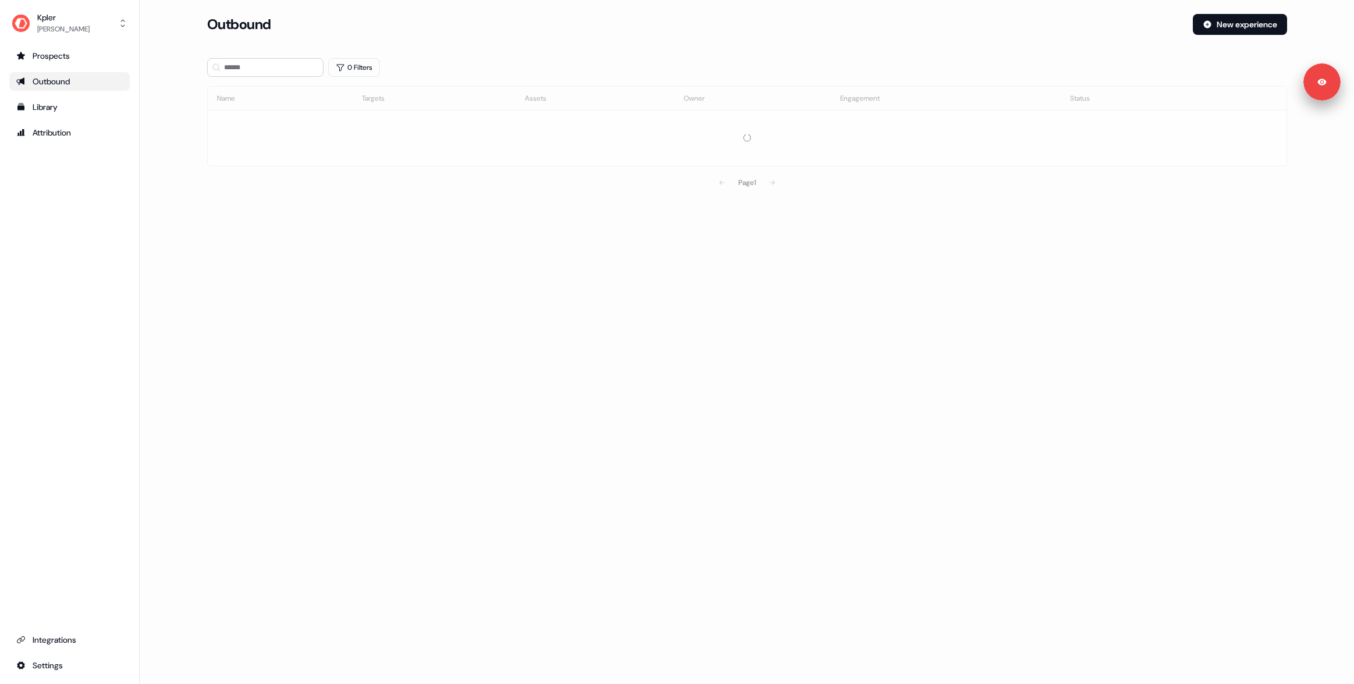 This screenshot has height=684, width=1354. What do you see at coordinates (69, 56) in the screenshot?
I see `a: Go to prospects` at bounding box center [69, 56].